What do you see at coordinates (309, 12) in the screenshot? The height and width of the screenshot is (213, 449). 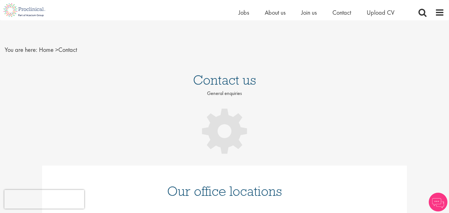 I see `a: Join us` at bounding box center [309, 12].